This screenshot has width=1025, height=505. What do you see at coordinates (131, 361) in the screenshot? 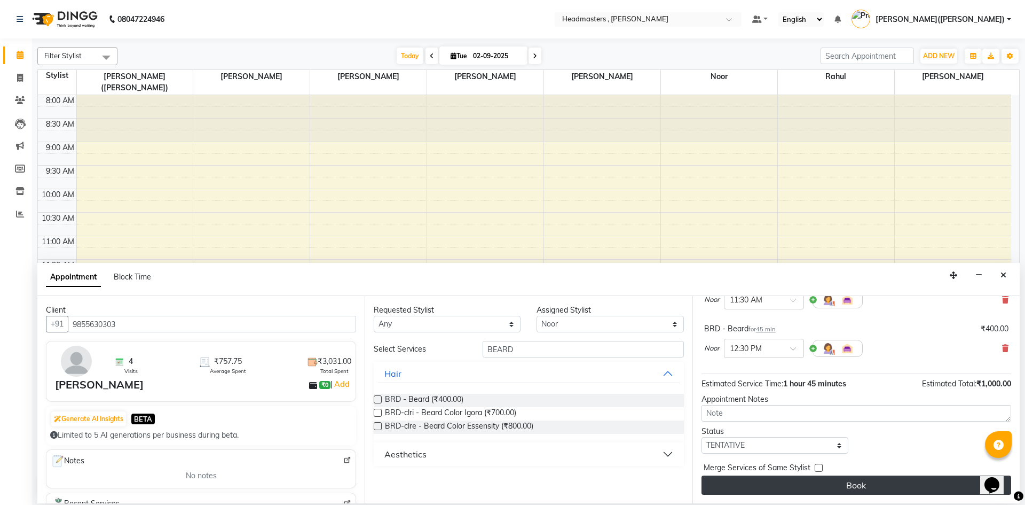
I see `span: 4` at bounding box center [131, 361].